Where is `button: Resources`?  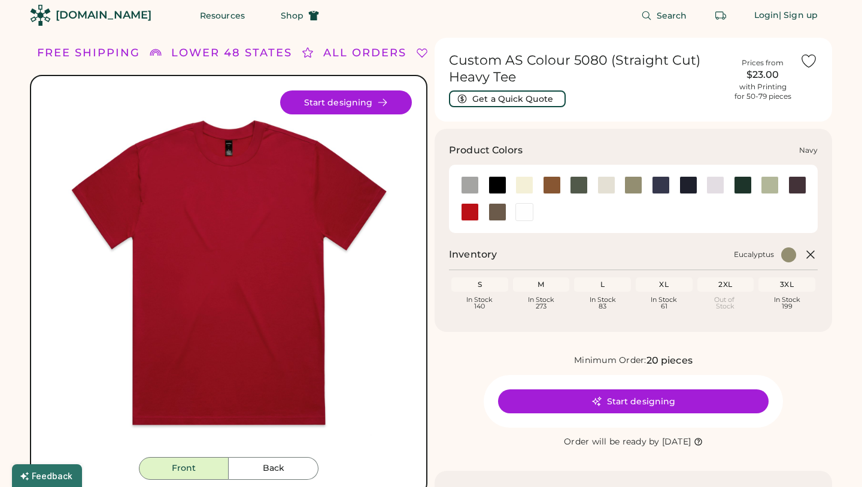
button: Resources is located at coordinates (222, 16).